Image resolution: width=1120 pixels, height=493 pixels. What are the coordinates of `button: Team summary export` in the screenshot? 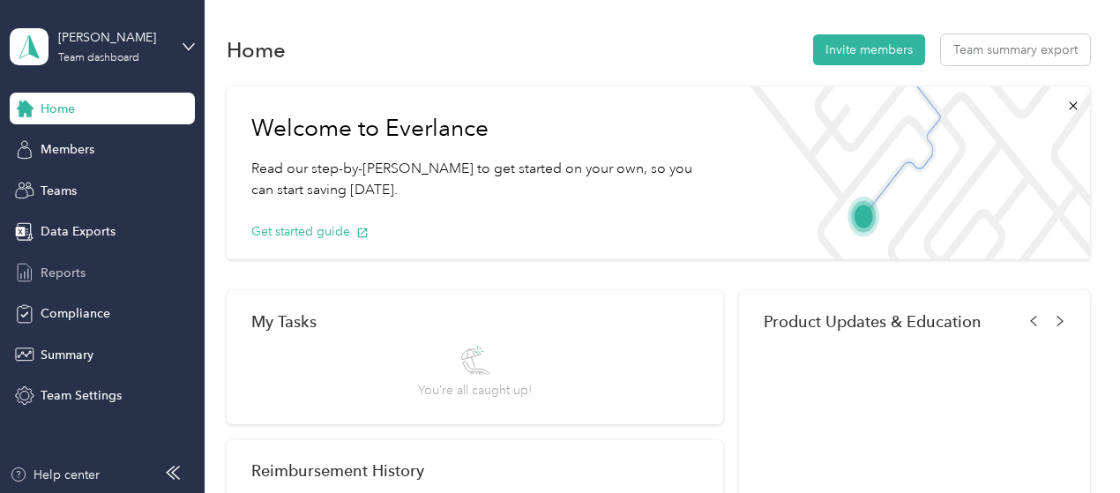 It's located at (1015, 49).